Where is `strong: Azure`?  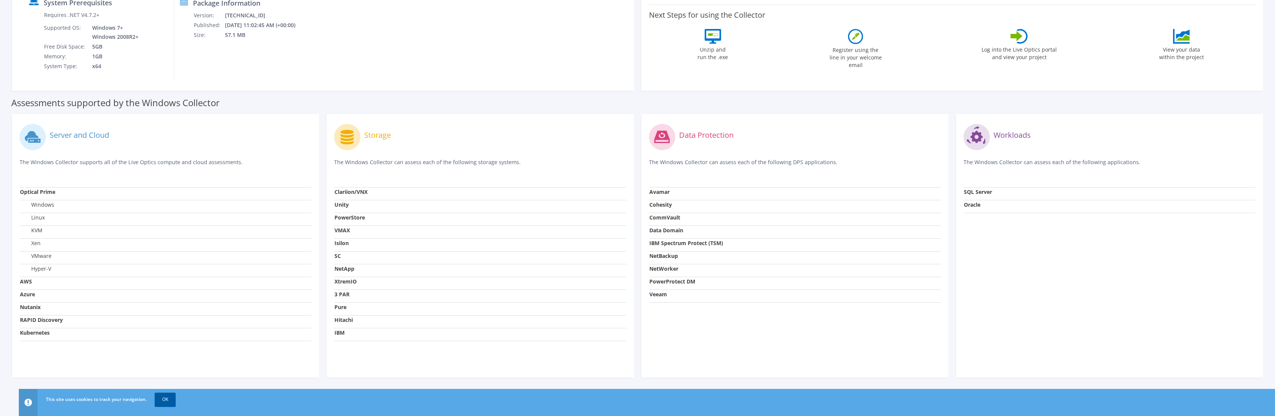 strong: Azure is located at coordinates (27, 294).